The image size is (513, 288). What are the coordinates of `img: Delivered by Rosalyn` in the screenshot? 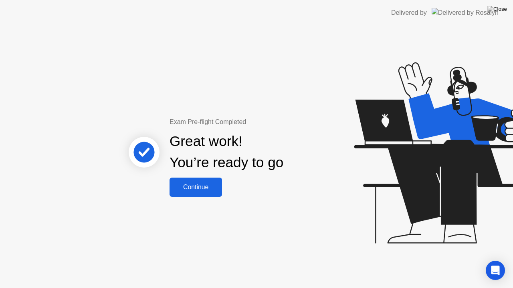 It's located at (465, 12).